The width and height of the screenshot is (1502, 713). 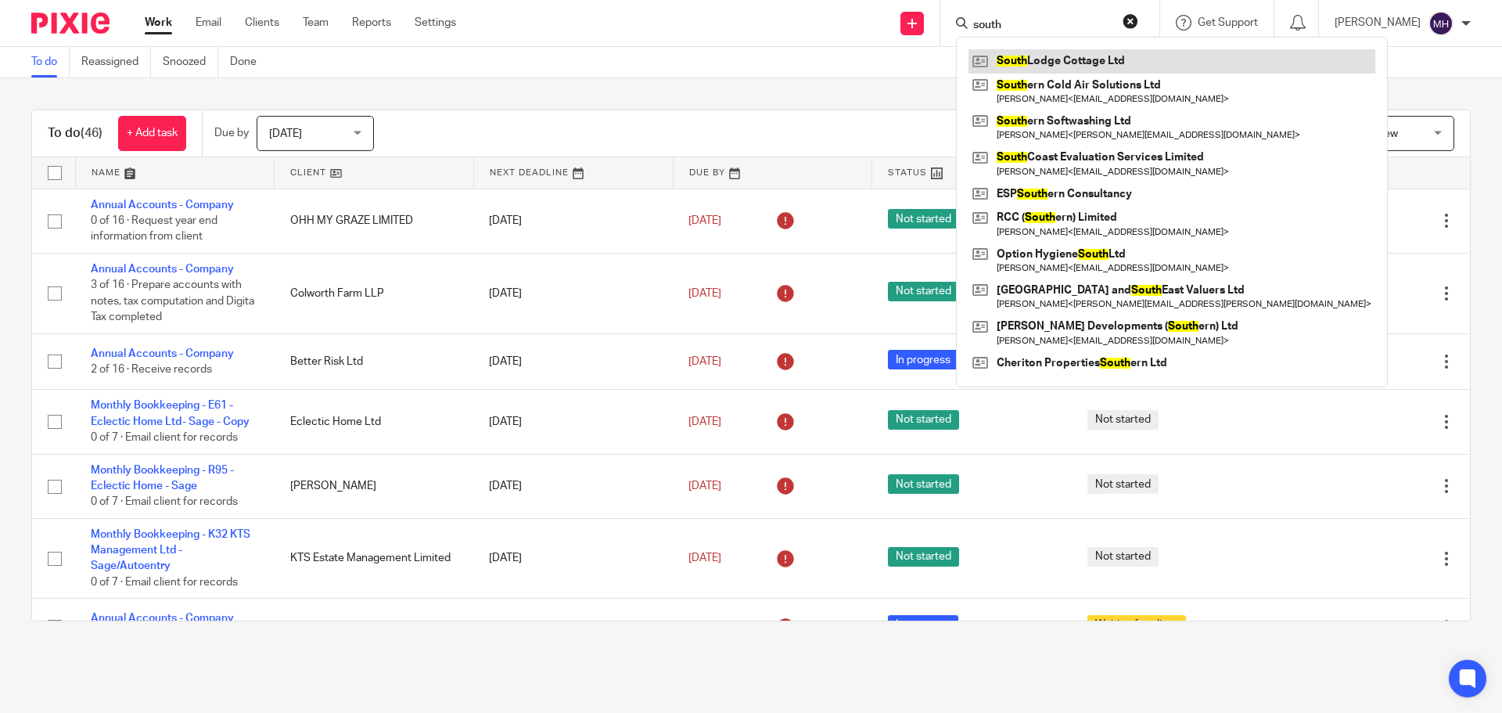 I want to click on span: Get Support, so click(x=1227, y=23).